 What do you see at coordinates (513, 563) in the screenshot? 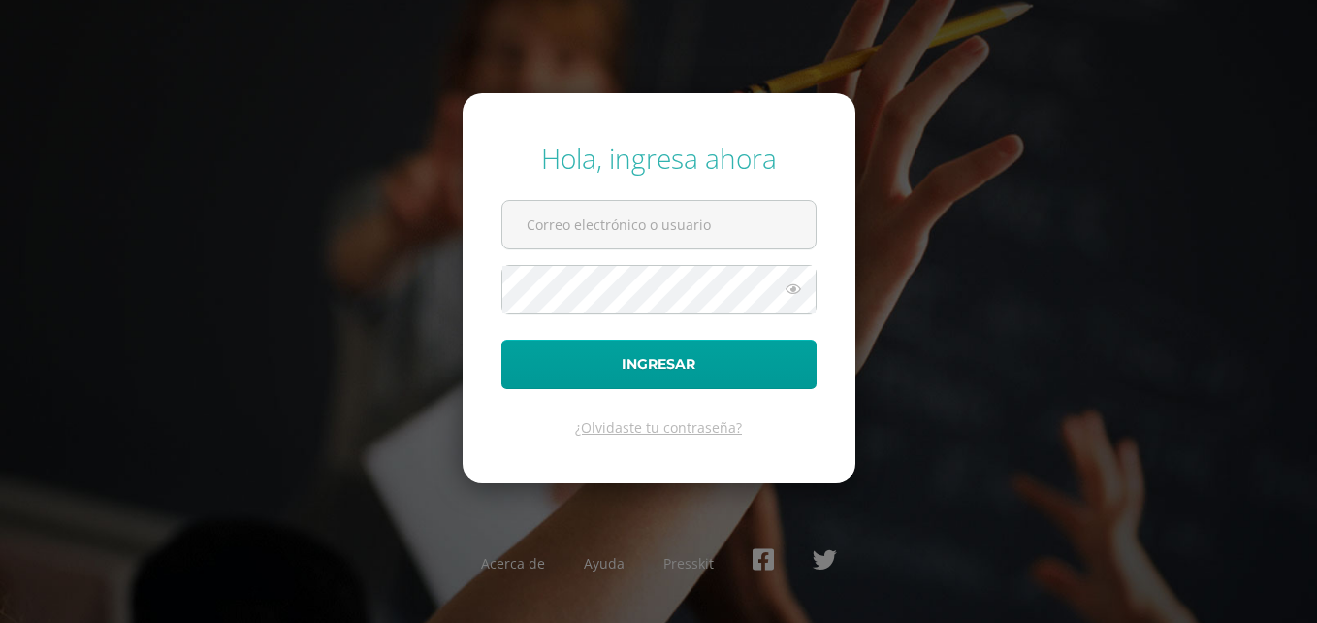
I see `a: Acerca de` at bounding box center [513, 563].